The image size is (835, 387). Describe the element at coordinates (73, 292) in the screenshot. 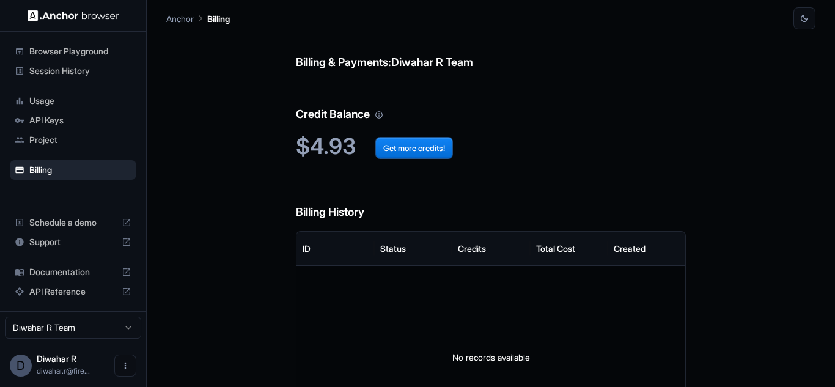

I see `div: API Reference` at that location.